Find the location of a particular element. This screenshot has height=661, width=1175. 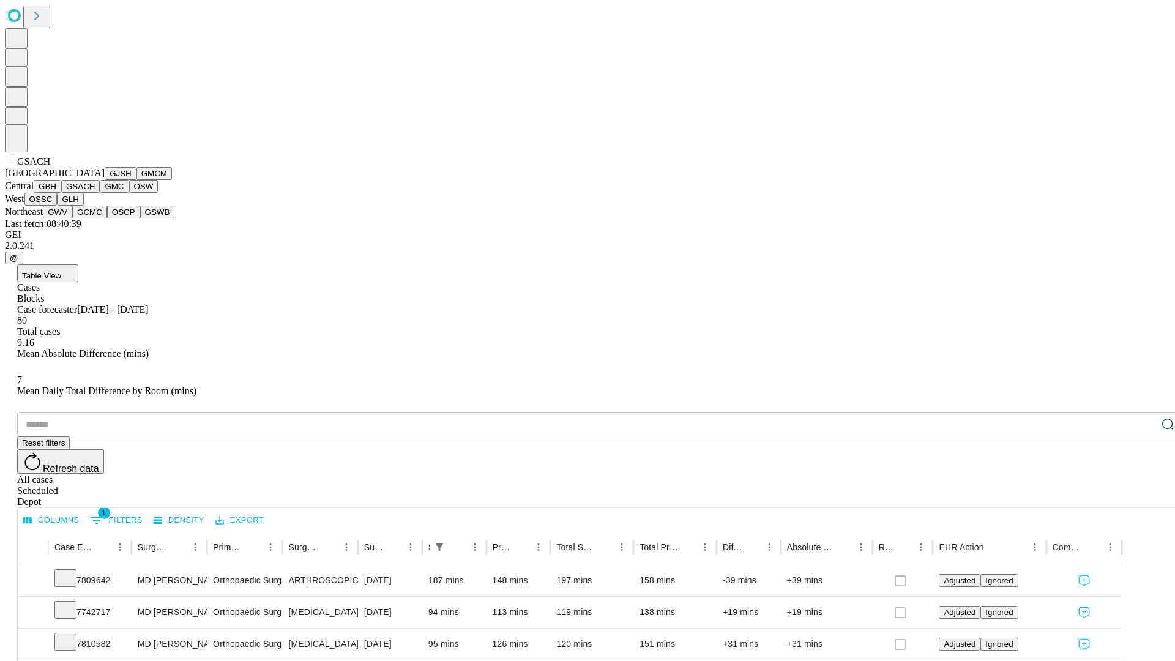

div: 119 mins is located at coordinates (592, 612).